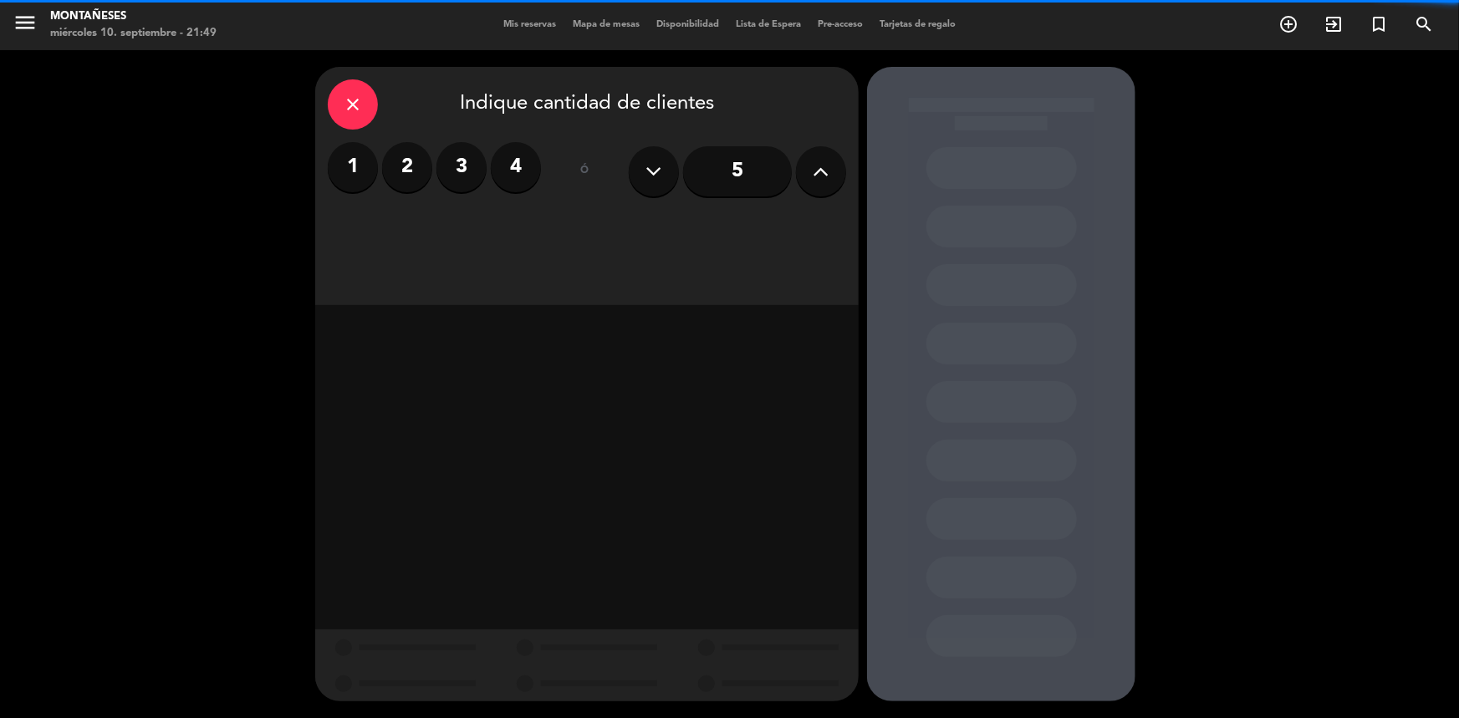 Image resolution: width=1459 pixels, height=718 pixels. I want to click on i: close, so click(353, 105).